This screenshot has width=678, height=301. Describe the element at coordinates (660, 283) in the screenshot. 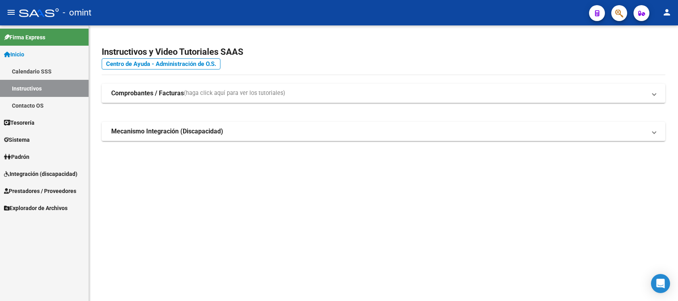

I see `div: Open Intercom Messenger` at that location.